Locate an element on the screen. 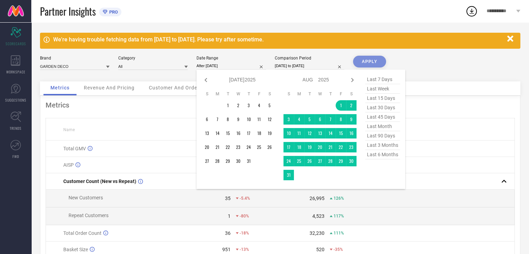 The height and width of the screenshot is (254, 529). td: Sun Aug 03 2025 is located at coordinates (289, 119).